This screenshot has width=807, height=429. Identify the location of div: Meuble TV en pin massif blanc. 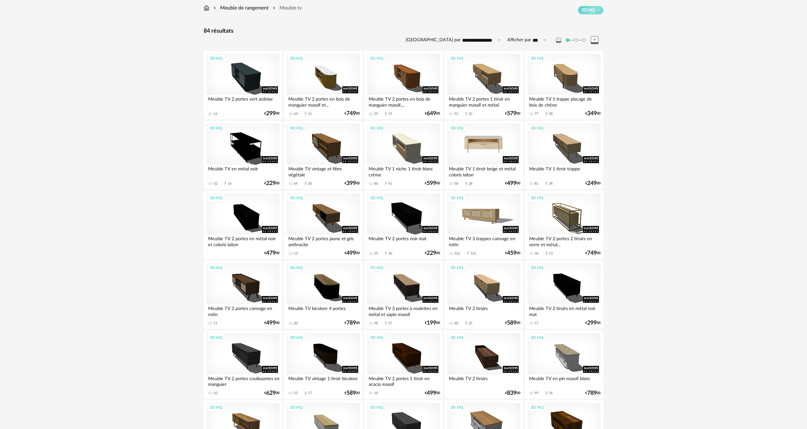
(564, 381).